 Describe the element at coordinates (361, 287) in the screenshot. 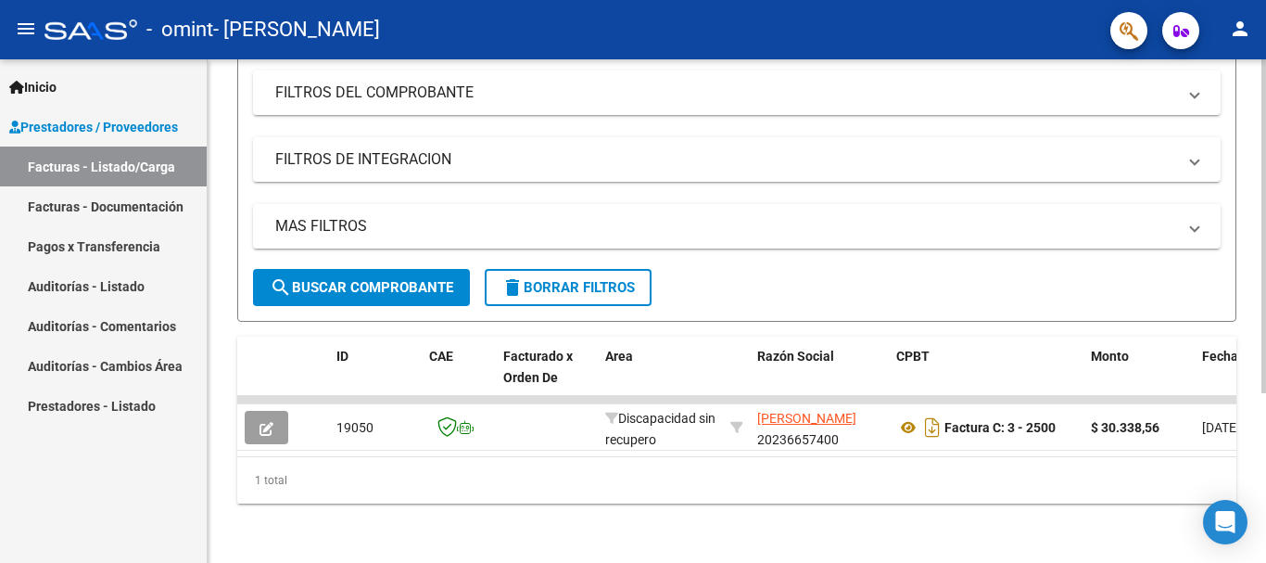

I see `button: Buscar Comprobante` at that location.